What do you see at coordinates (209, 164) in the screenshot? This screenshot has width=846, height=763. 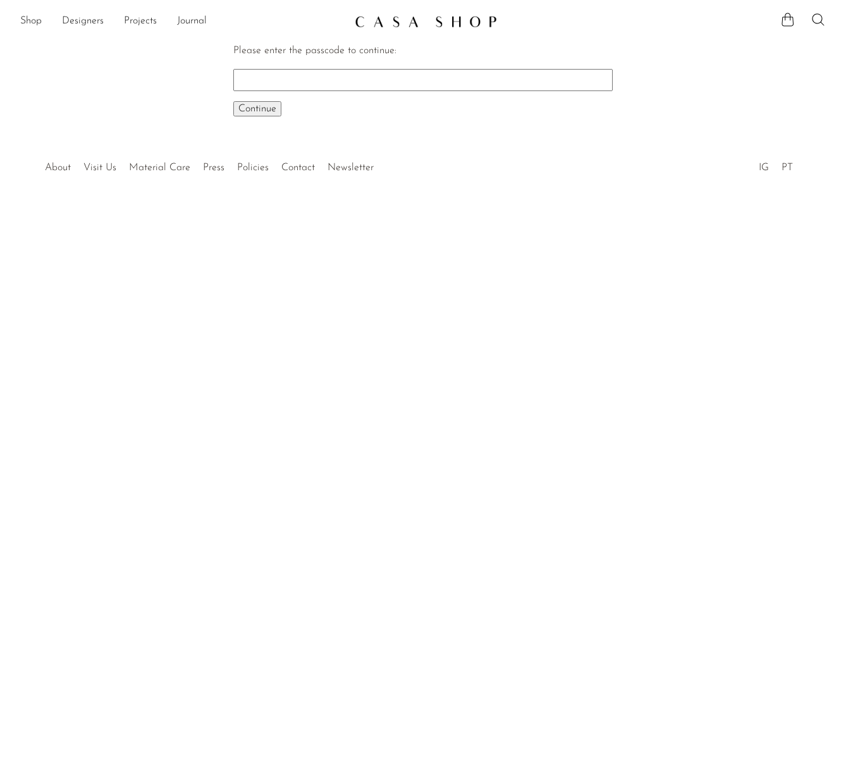 I see `ul: Quick links` at bounding box center [209, 164].